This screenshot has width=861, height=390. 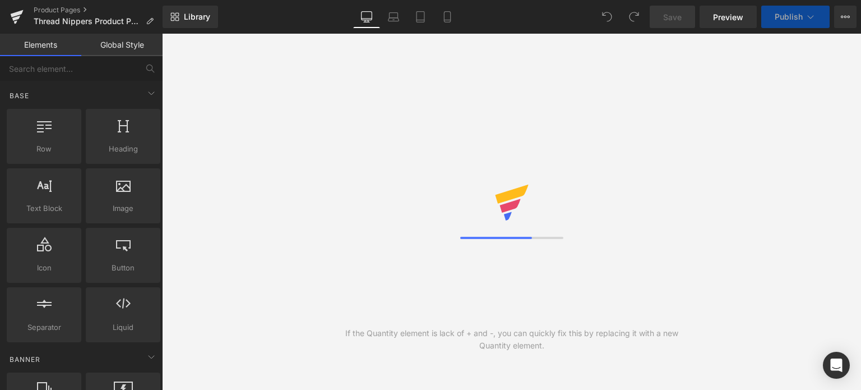 What do you see at coordinates (190, 17) in the screenshot?
I see `a: New Library` at bounding box center [190, 17].